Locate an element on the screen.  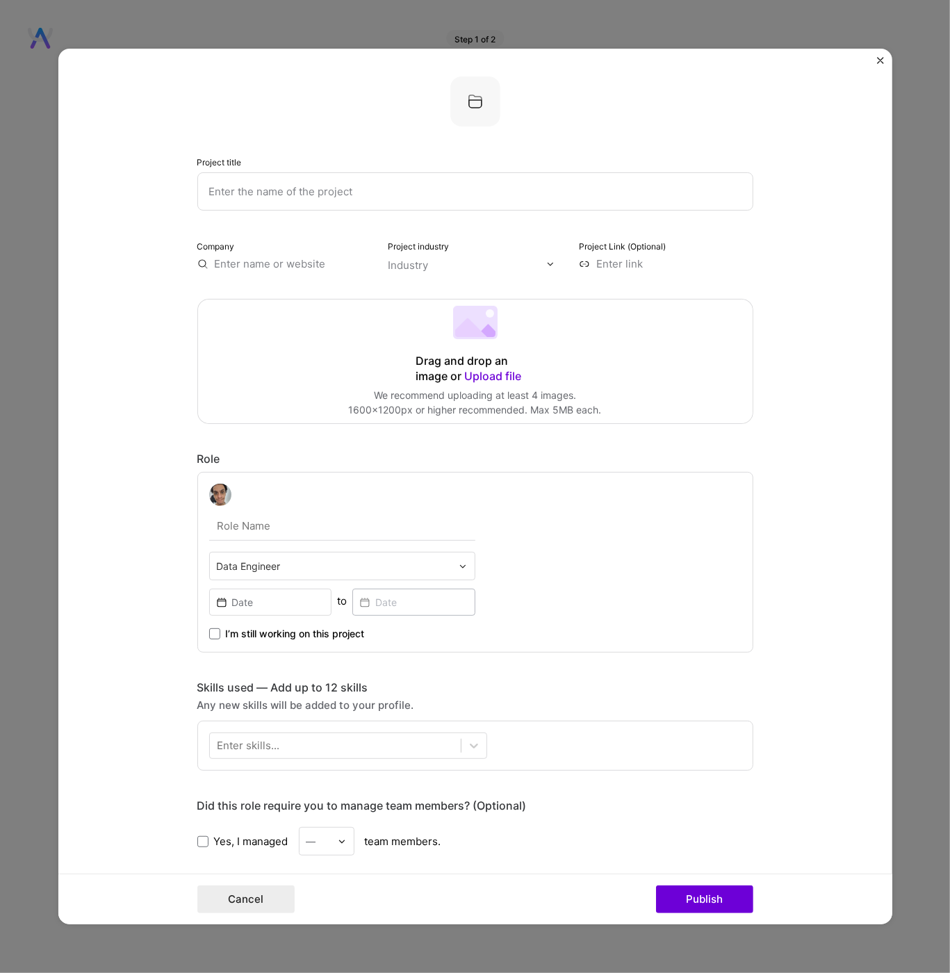
span: I’m still working on this project is located at coordinates (295, 634).